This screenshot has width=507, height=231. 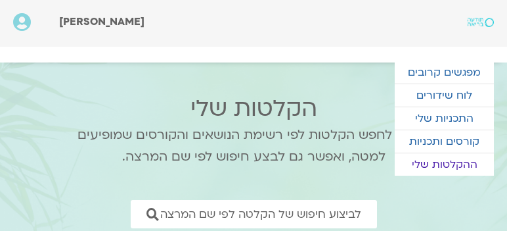 What do you see at coordinates (444, 118) in the screenshot?
I see `a: התכניות שלי` at bounding box center [444, 118].